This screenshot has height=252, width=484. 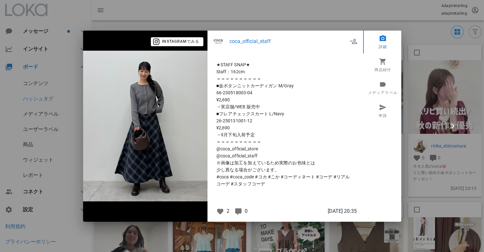 What do you see at coordinates (285, 170) in the screenshot?
I see `span: 少し異なる場合がございます。` at bounding box center [285, 170].